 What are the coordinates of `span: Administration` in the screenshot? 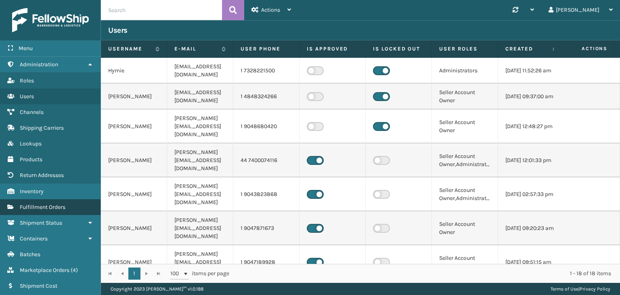 It's located at (39, 64).